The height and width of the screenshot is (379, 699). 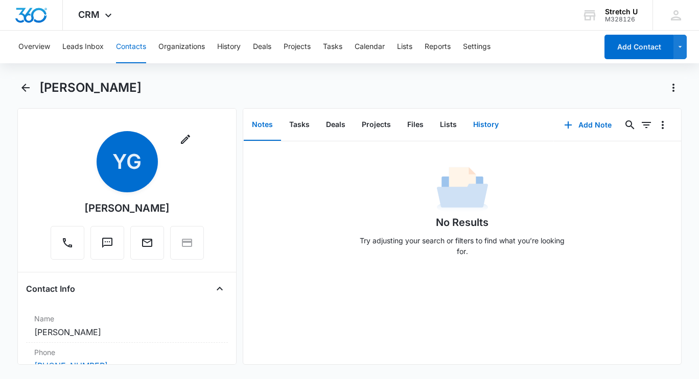 What do you see at coordinates (107, 246) in the screenshot?
I see `a: Text` at bounding box center [107, 246].